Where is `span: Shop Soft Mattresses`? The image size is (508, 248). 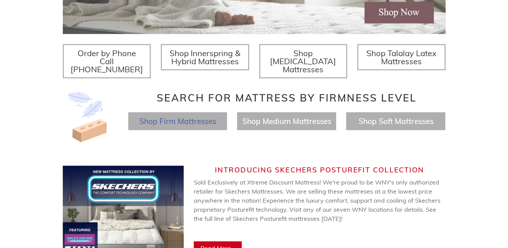 span: Shop Soft Mattresses is located at coordinates (395, 121).